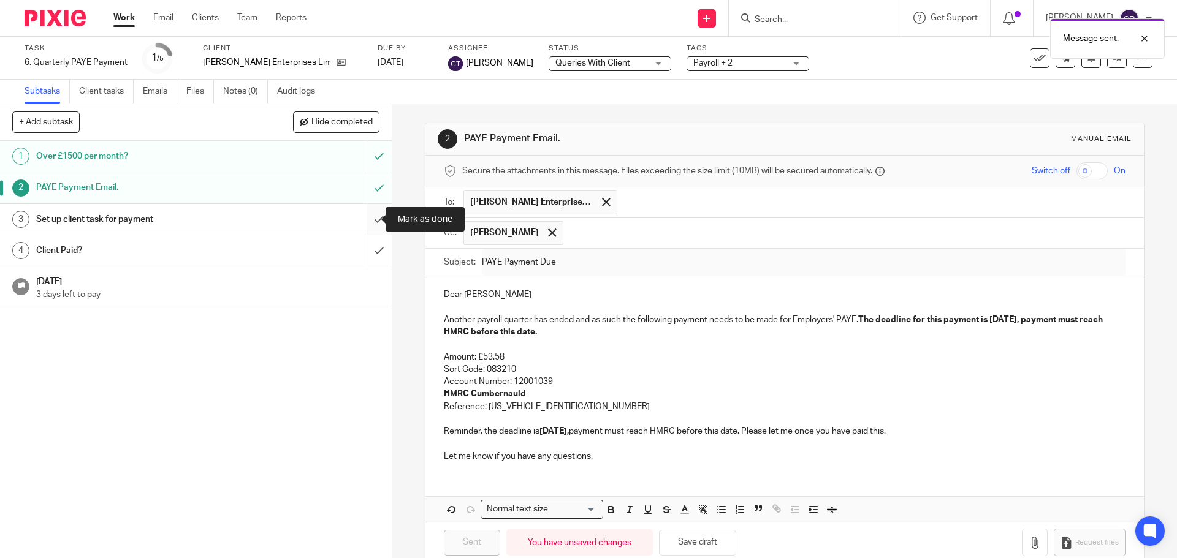 The width and height of the screenshot is (1177, 558). I want to click on span: Queries With Client, so click(593, 63).